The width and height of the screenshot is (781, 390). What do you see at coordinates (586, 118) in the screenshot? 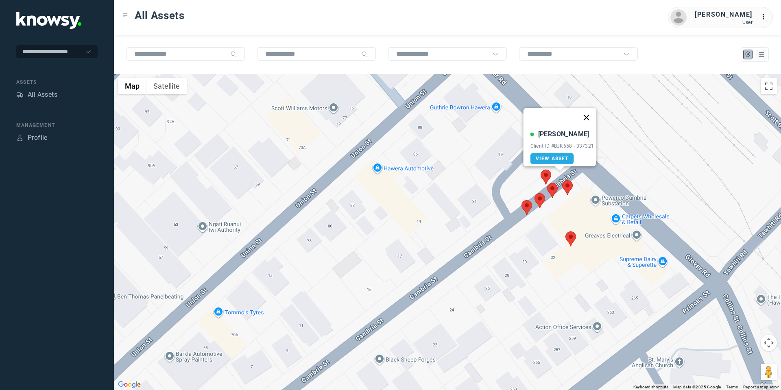
I see `button: Close` at bounding box center [586, 118].